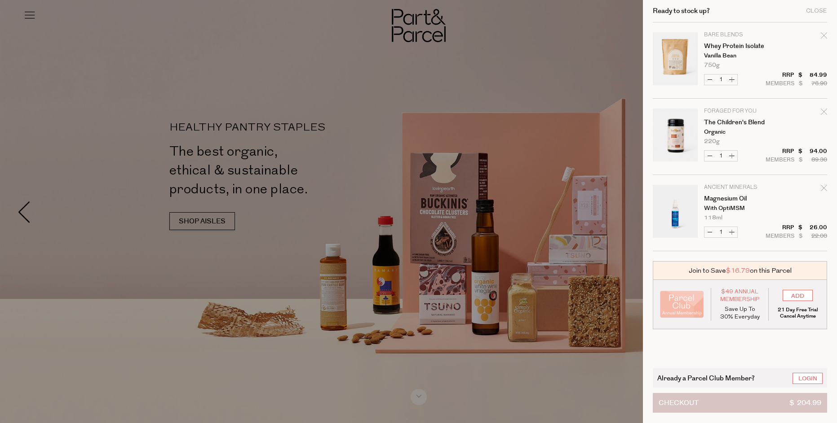  Describe the element at coordinates (740, 403) in the screenshot. I see `button: Checkout$ 204.99` at that location.